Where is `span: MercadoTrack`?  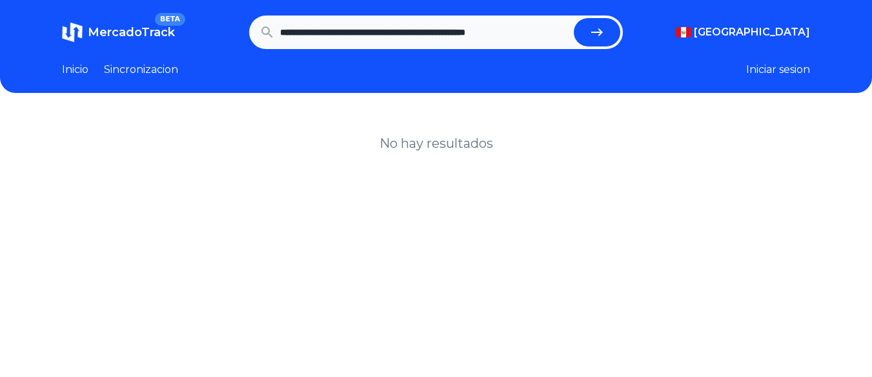 span: MercadoTrack is located at coordinates (131, 32).